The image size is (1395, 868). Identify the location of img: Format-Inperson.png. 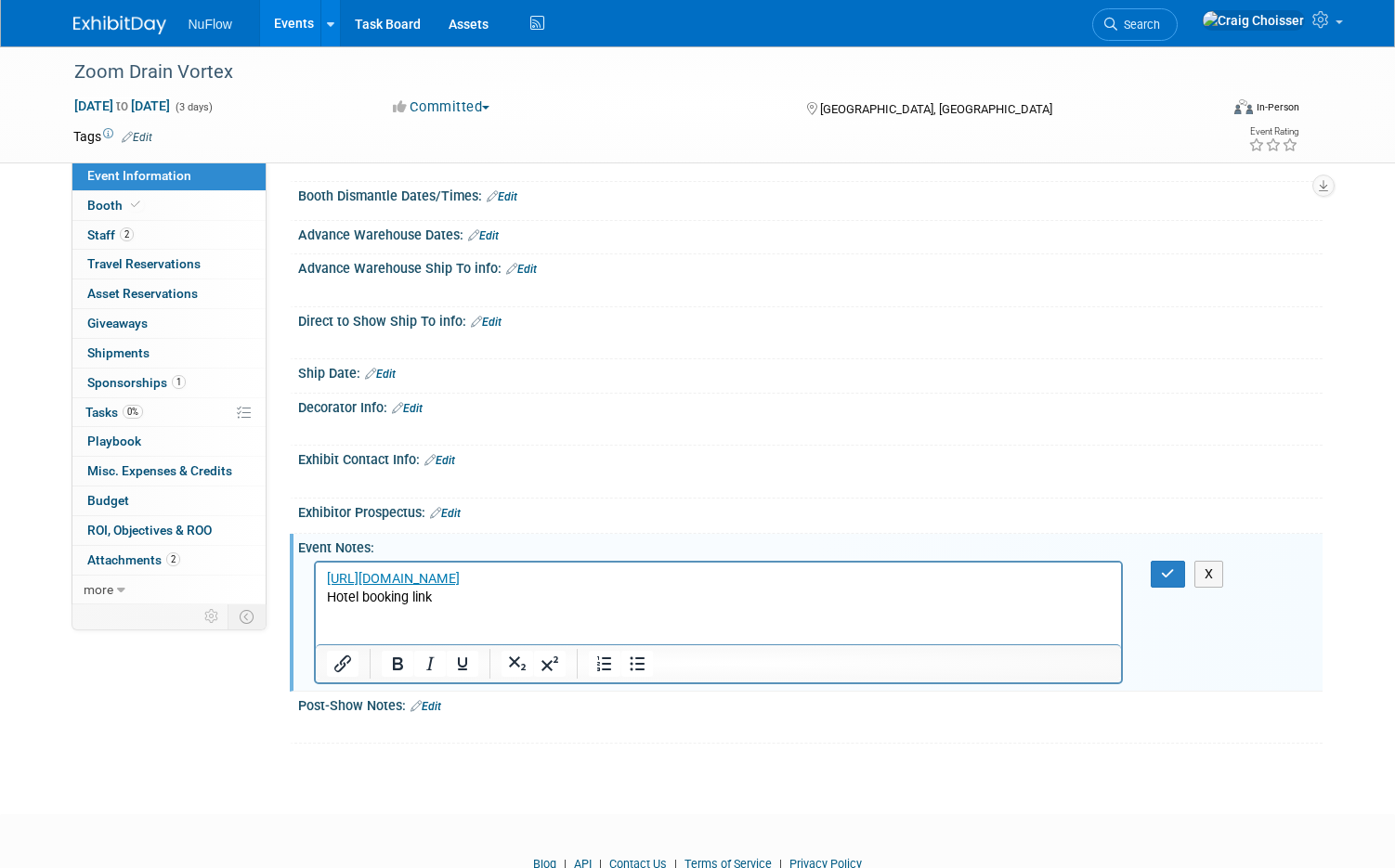
(1244, 107).